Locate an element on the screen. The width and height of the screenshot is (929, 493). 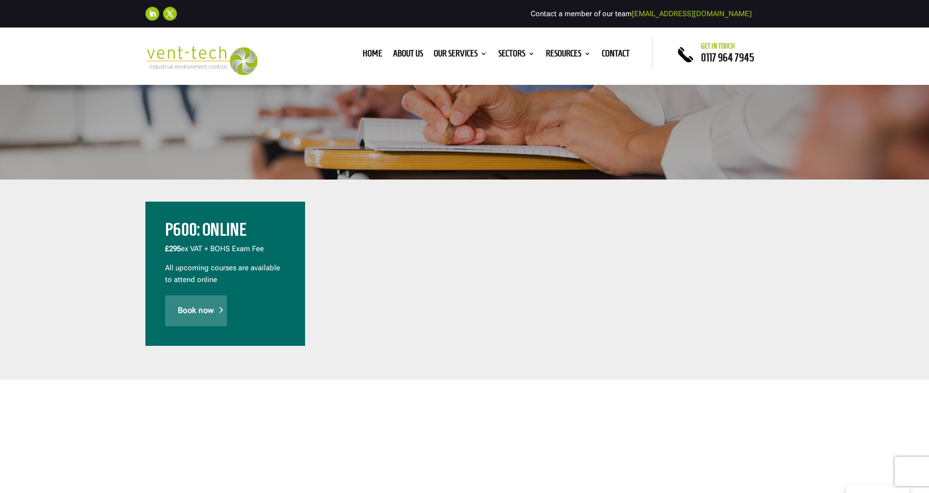
a: Follow on LinkedIn is located at coordinates (152, 14).